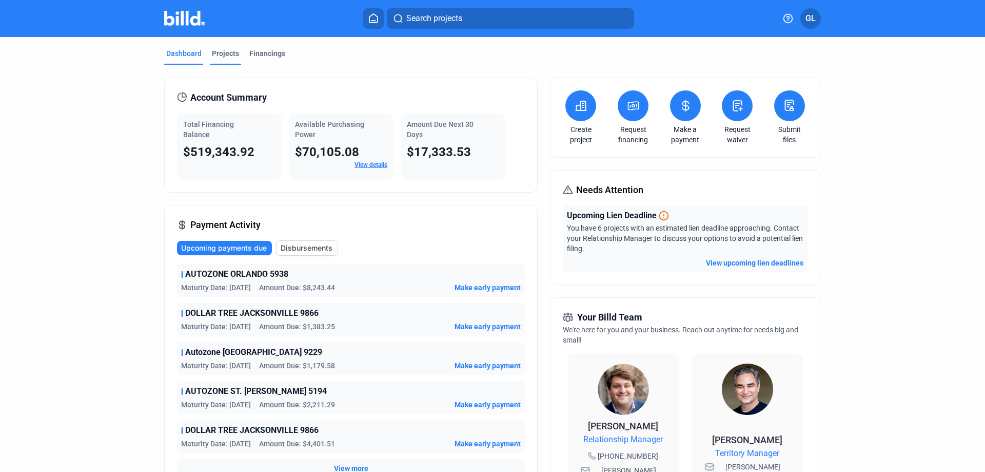 Image resolution: width=985 pixels, height=472 pixels. What do you see at coordinates (225, 53) in the screenshot?
I see `div: Projects` at bounding box center [225, 53].